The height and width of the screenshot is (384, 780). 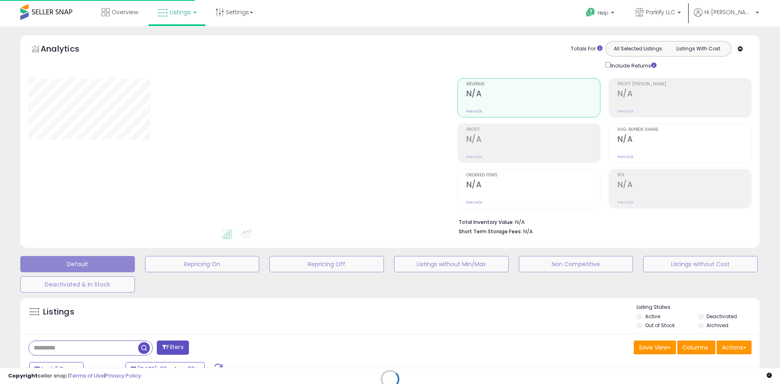 I want to click on strong: Copyright, so click(x=23, y=375).